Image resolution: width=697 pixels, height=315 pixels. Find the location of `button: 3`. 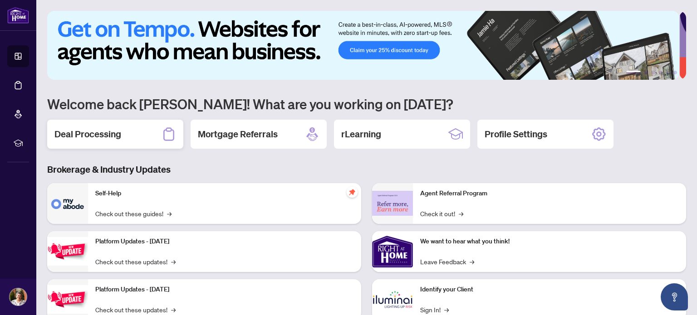

button: 3 is located at coordinates (653, 73).